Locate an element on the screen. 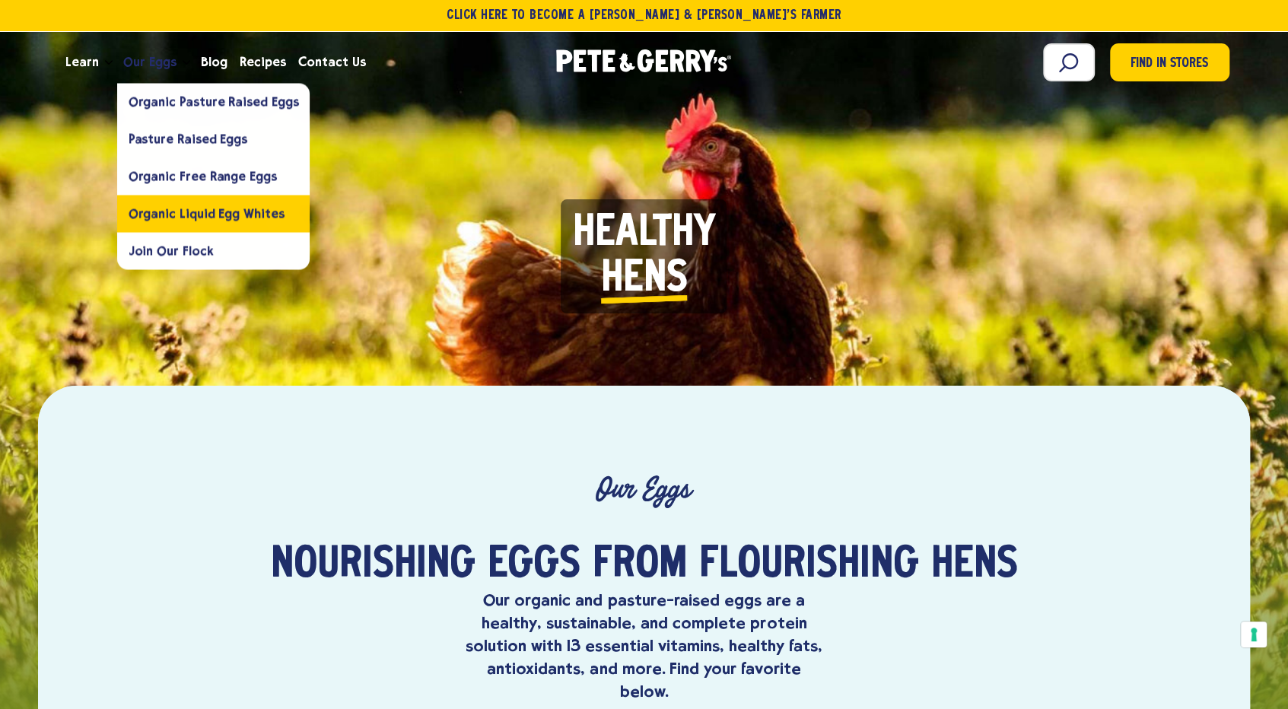  span: Pasture Raised Eggs is located at coordinates (188, 138).